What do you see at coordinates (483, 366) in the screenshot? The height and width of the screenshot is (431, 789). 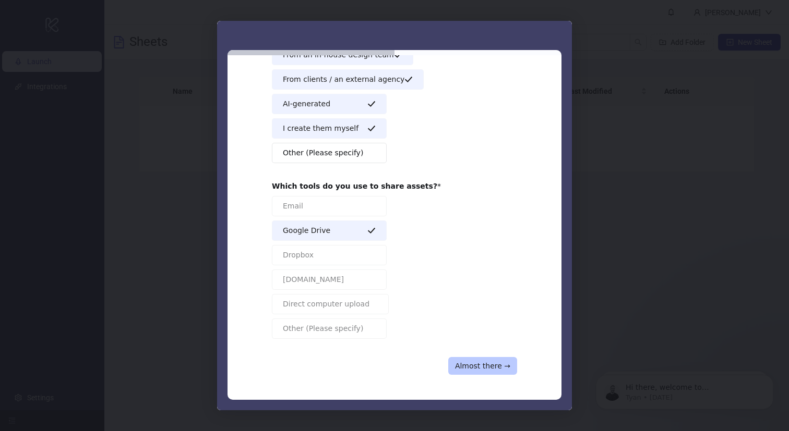 I see `button: Almost there →` at bounding box center [483, 366].